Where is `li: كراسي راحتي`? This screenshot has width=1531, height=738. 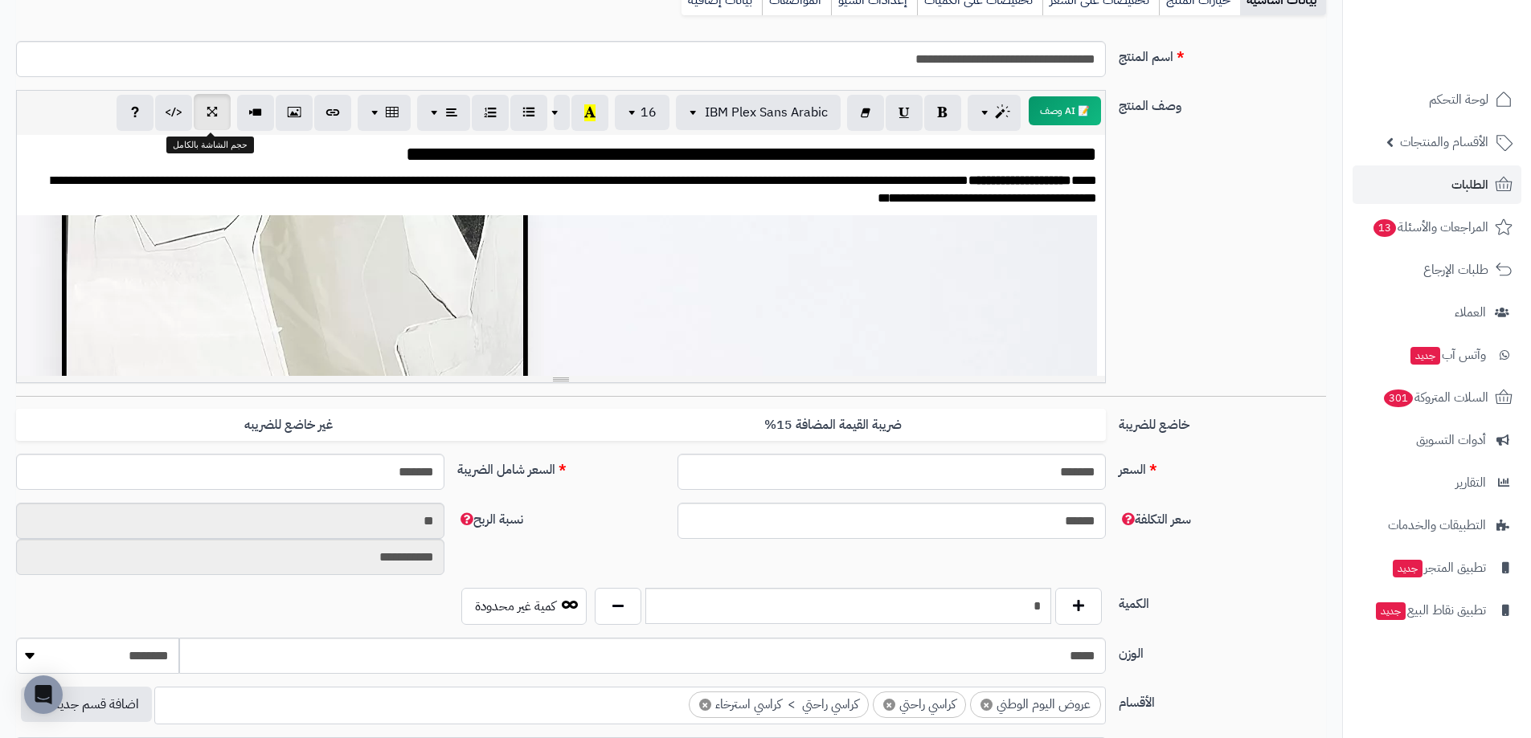
li: كراسي راحتي is located at coordinates (919, 705).